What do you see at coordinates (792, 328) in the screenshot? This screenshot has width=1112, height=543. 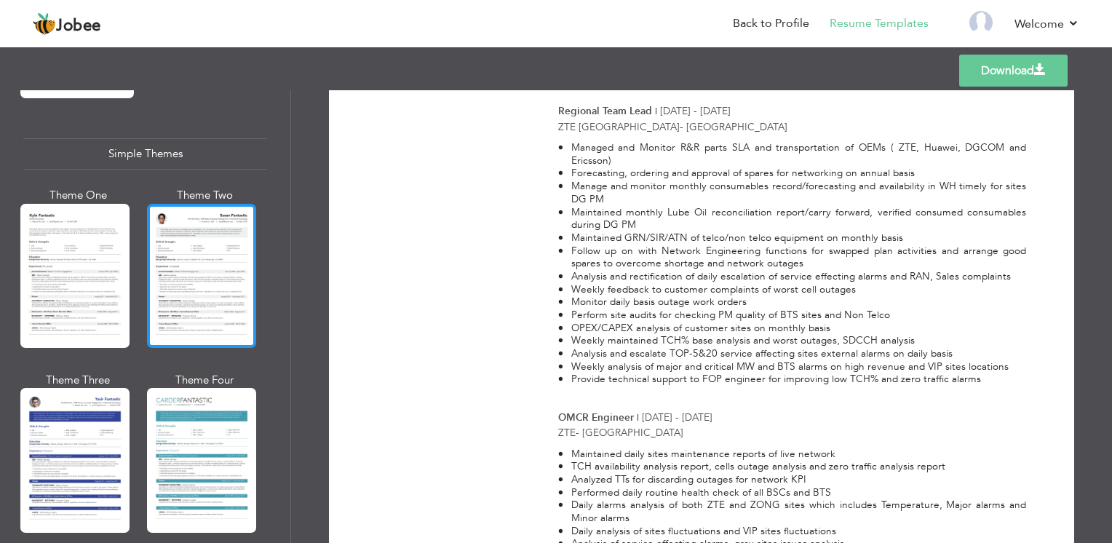 I see `li: OPEX/CAPEX analysis of customer sites on monthly basis` at bounding box center [792, 328].